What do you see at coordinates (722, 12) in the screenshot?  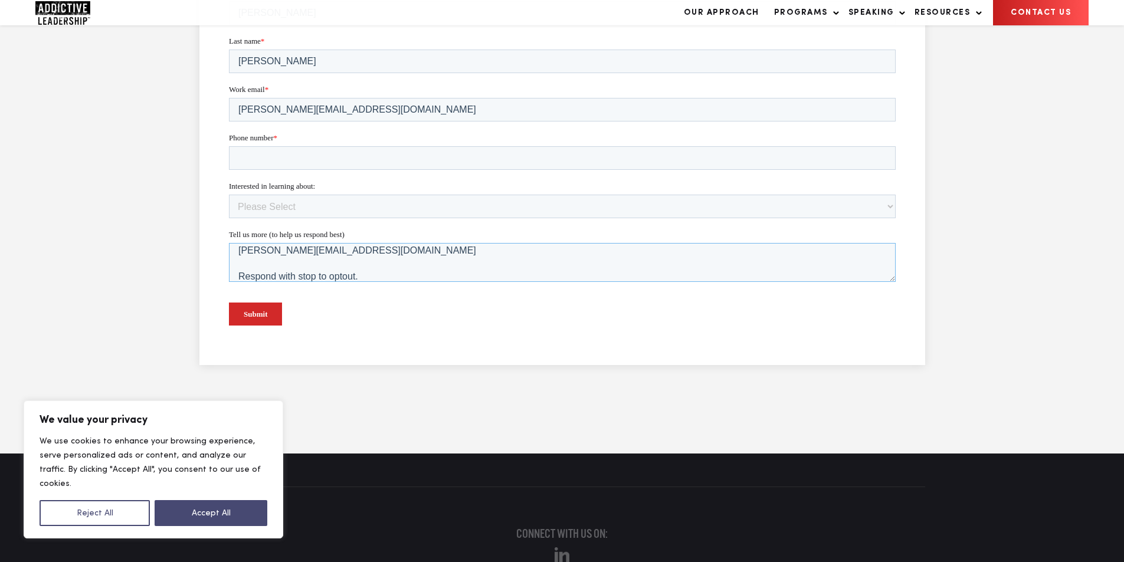 I see `a: Our Approach` at bounding box center [722, 12].